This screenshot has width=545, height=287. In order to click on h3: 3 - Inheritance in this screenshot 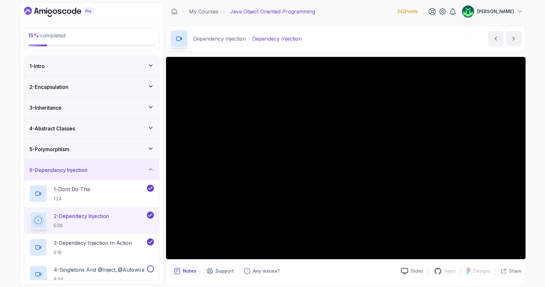, I will do `click(45, 108)`.